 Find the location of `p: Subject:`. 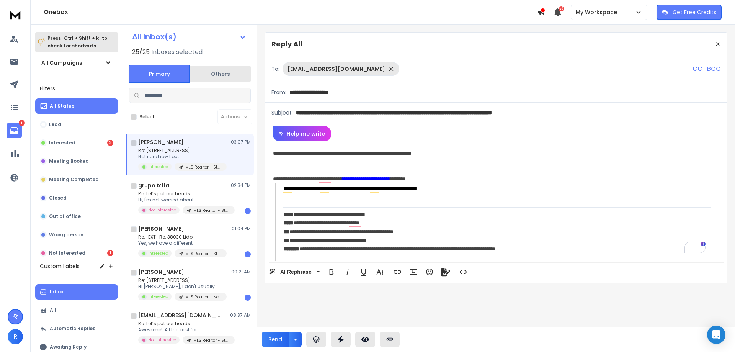

p: Subject: is located at coordinates (282, 113).